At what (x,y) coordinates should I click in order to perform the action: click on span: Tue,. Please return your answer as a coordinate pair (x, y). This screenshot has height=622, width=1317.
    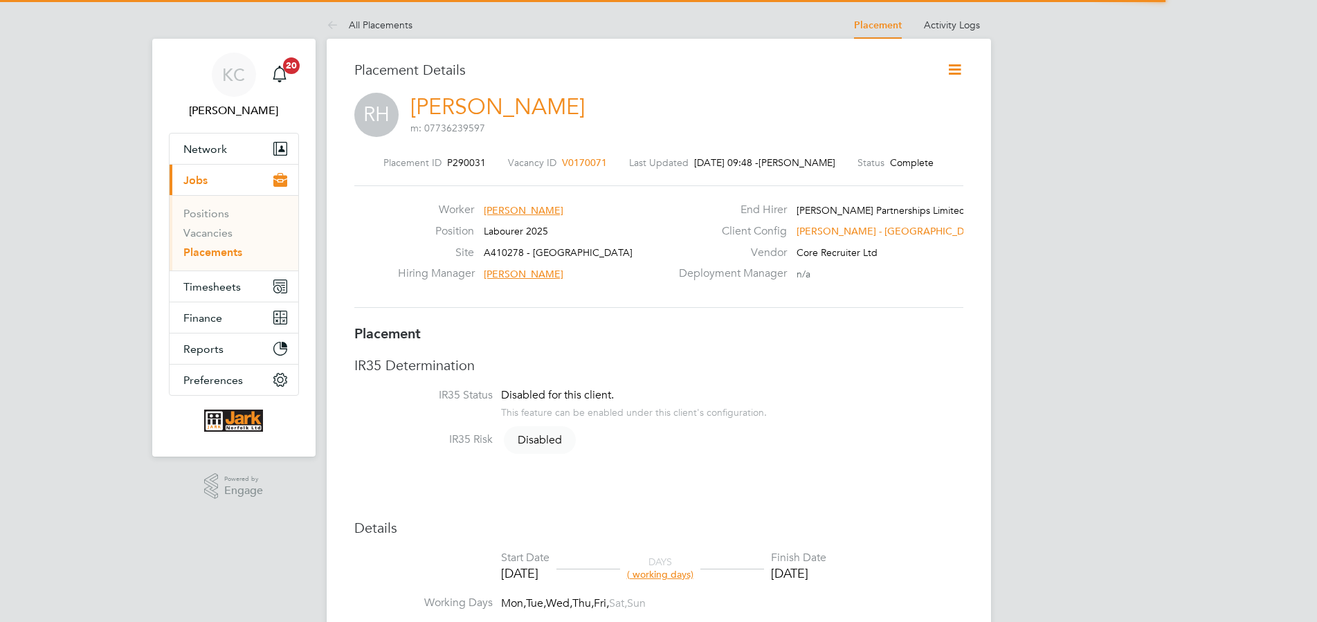
    Looking at the image, I should click on (536, 604).